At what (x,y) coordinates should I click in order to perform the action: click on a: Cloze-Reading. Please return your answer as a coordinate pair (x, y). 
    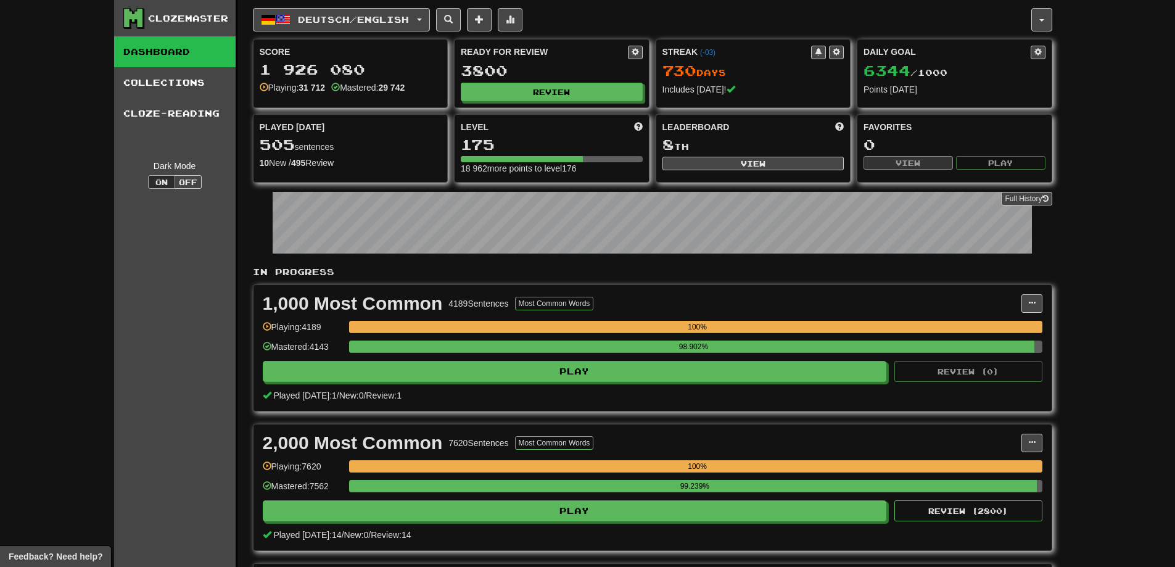
    Looking at the image, I should click on (175, 114).